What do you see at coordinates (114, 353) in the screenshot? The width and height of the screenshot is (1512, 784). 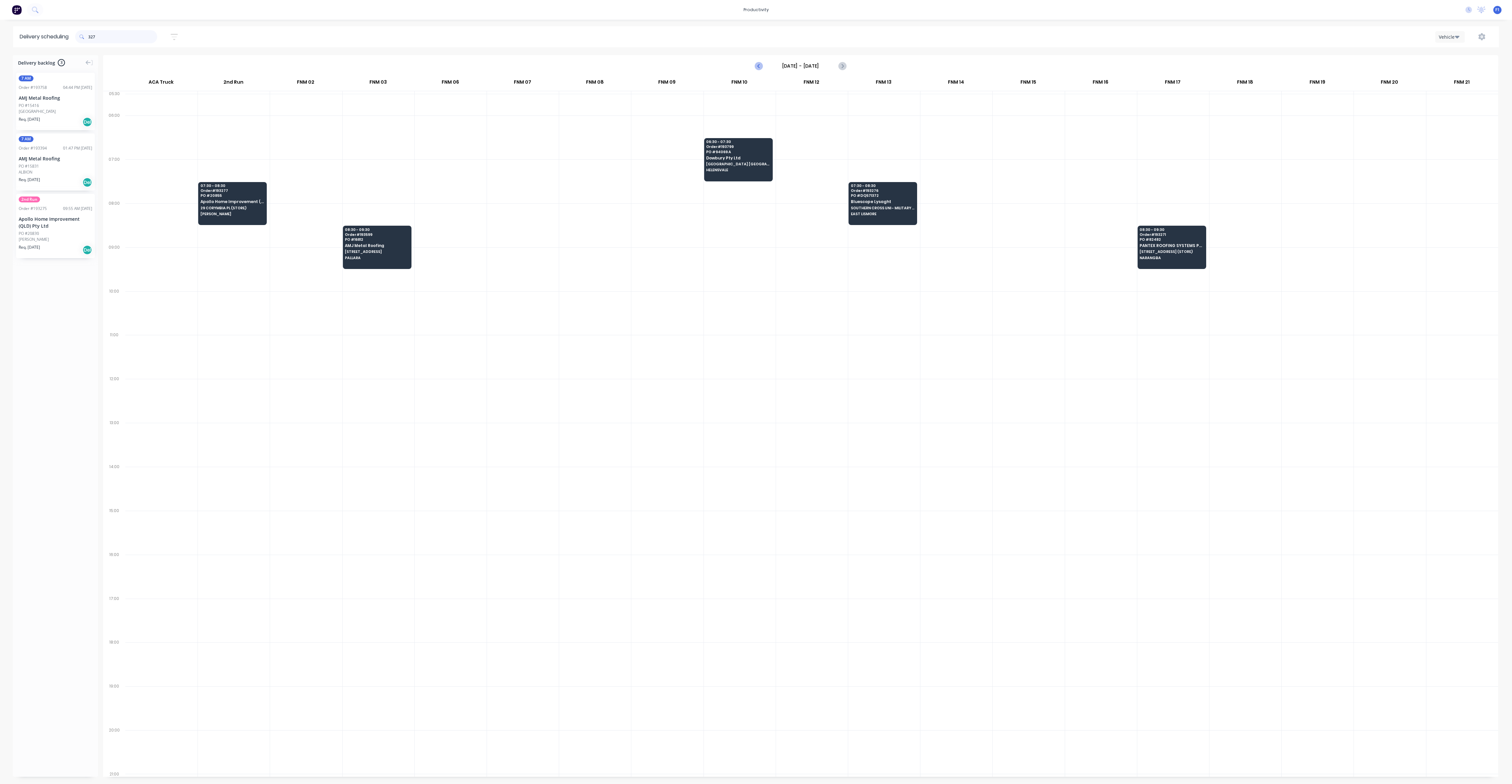 I see `div: 11:00` at bounding box center [114, 353].